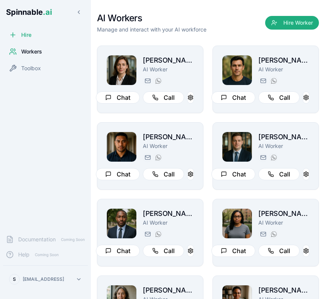 Image resolution: width=325 pixels, height=299 pixels. What do you see at coordinates (237, 70) in the screenshot?
I see `img: Felix Kaur` at bounding box center [237, 70].